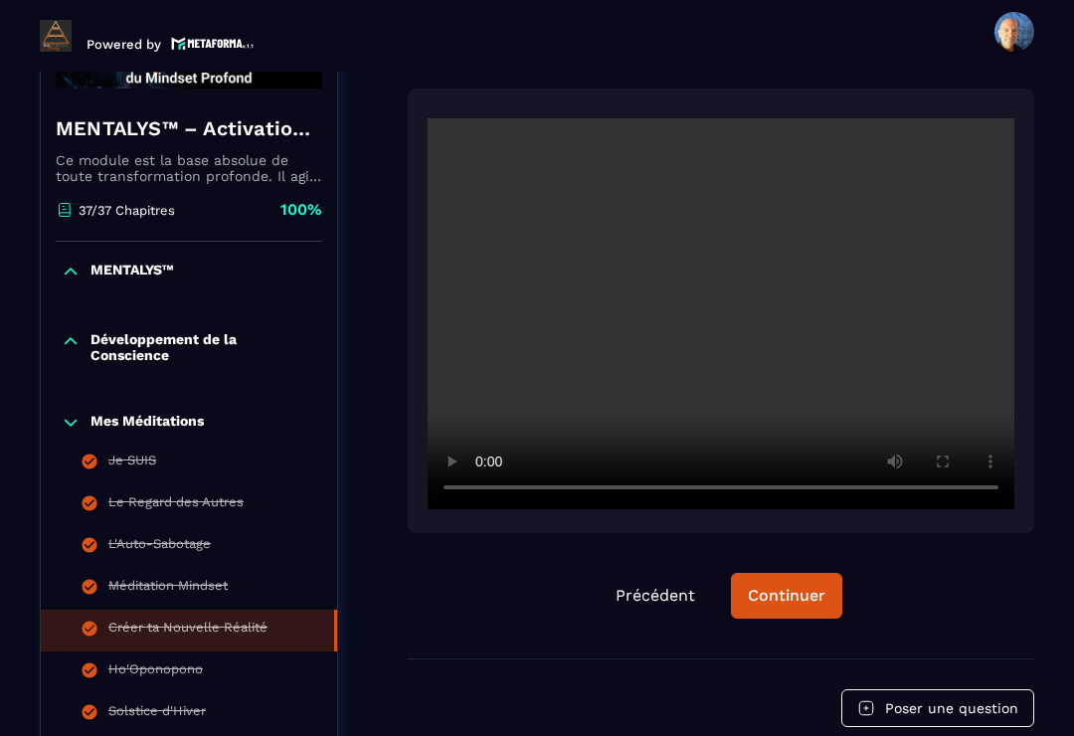 The image size is (1074, 736). What do you see at coordinates (123, 44) in the screenshot?
I see `p: Powered by` at bounding box center [123, 44].